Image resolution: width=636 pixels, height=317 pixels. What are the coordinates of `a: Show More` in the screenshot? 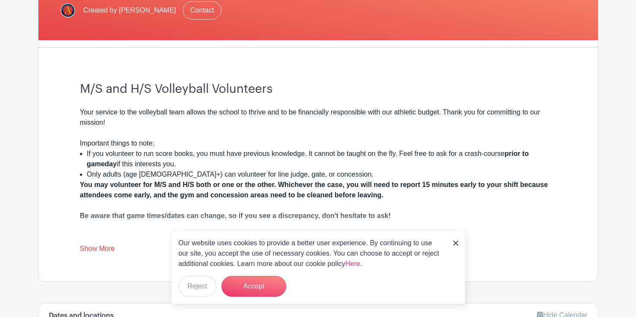 It's located at (97, 250).